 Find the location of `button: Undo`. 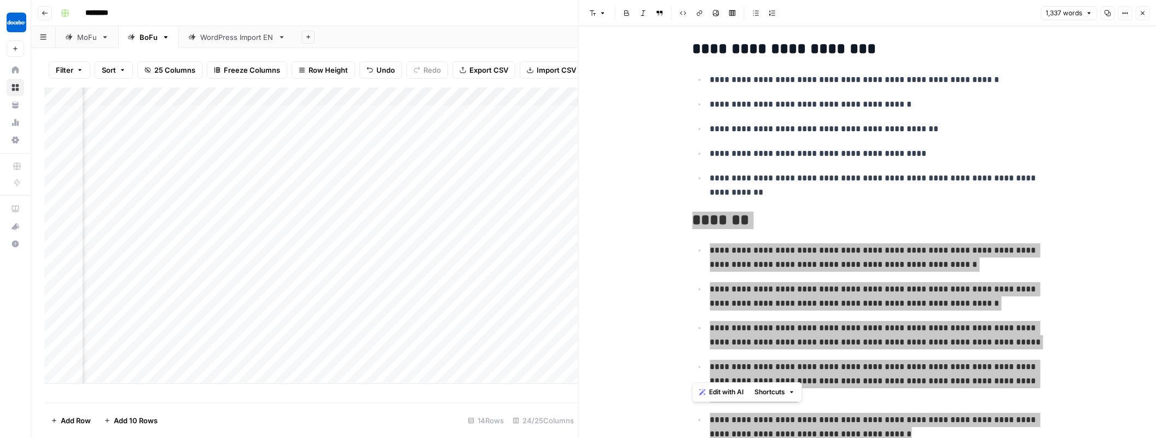

button: Undo is located at coordinates (381, 70).